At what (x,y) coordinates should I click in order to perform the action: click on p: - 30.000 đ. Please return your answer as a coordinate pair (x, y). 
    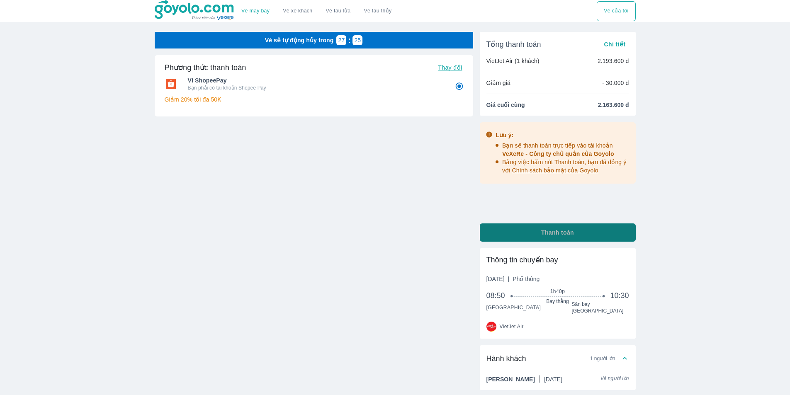
    Looking at the image, I should click on (615, 83).